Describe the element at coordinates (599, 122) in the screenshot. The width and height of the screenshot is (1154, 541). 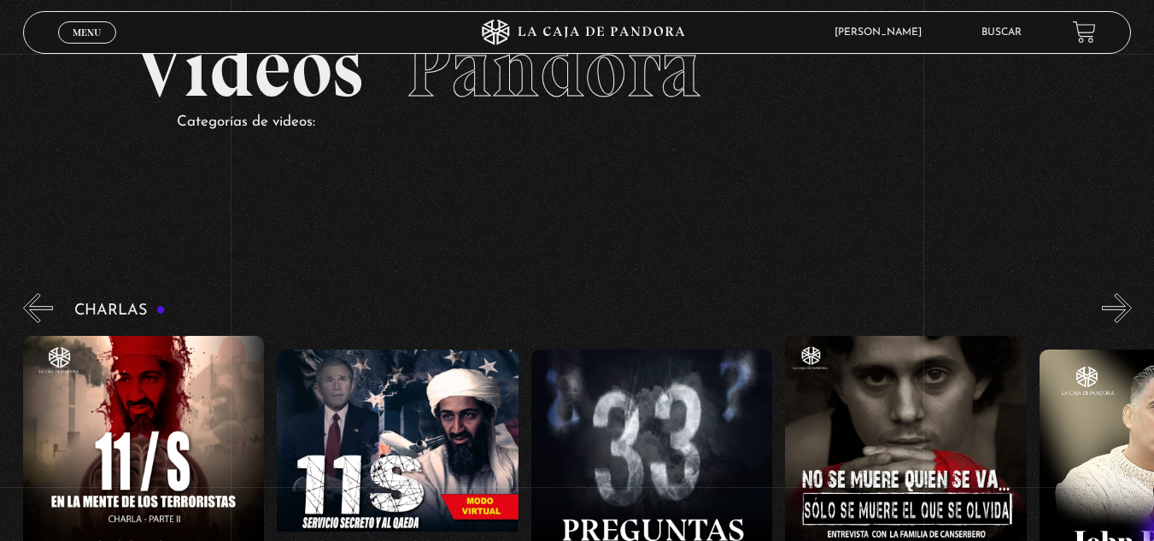
I see `p: Categorías de videos:` at that location.